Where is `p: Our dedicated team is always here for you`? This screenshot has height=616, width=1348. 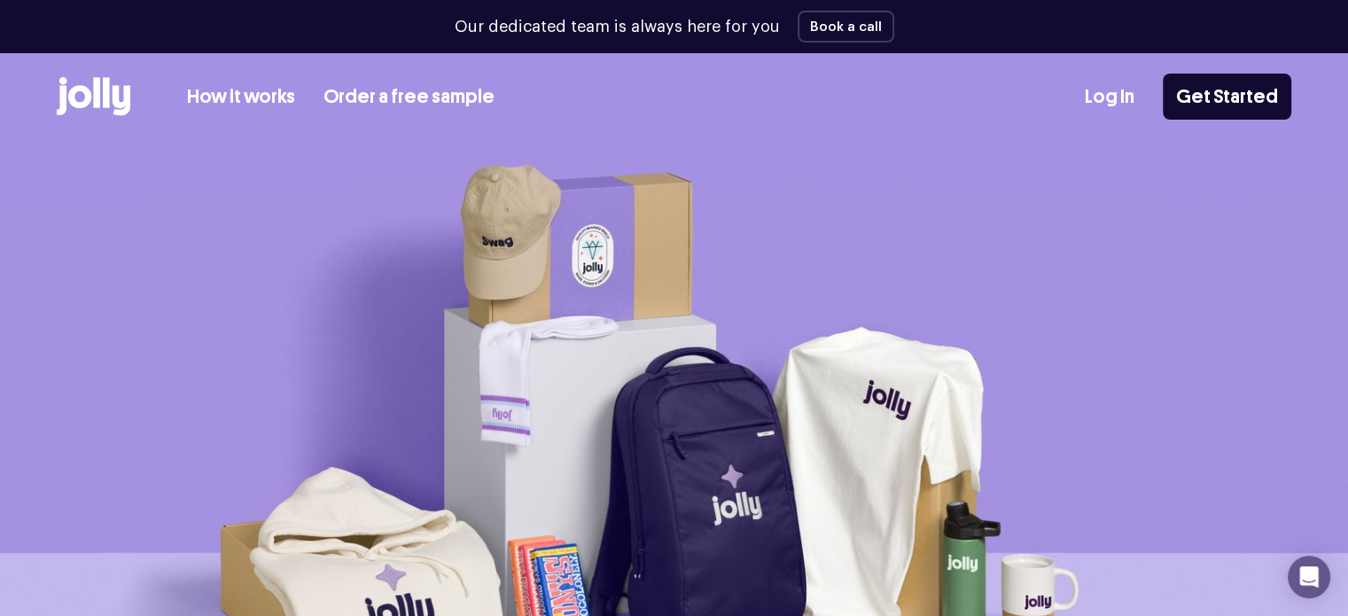
p: Our dedicated team is always here for you is located at coordinates (617, 27).